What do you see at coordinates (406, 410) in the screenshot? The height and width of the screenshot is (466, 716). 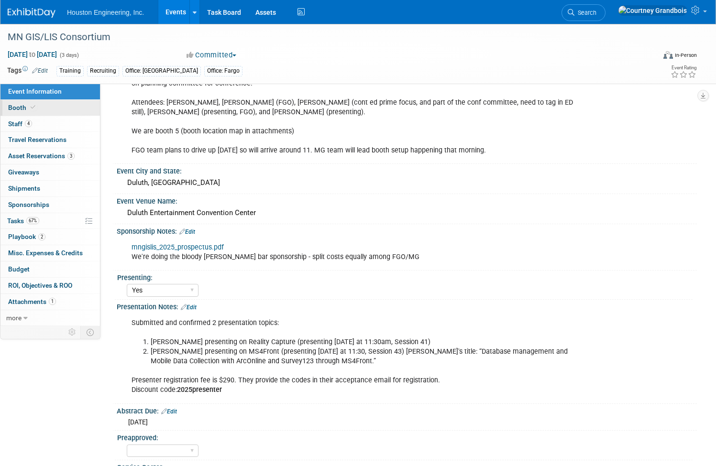 I see `div: Abstract Due:` at bounding box center [406, 410].